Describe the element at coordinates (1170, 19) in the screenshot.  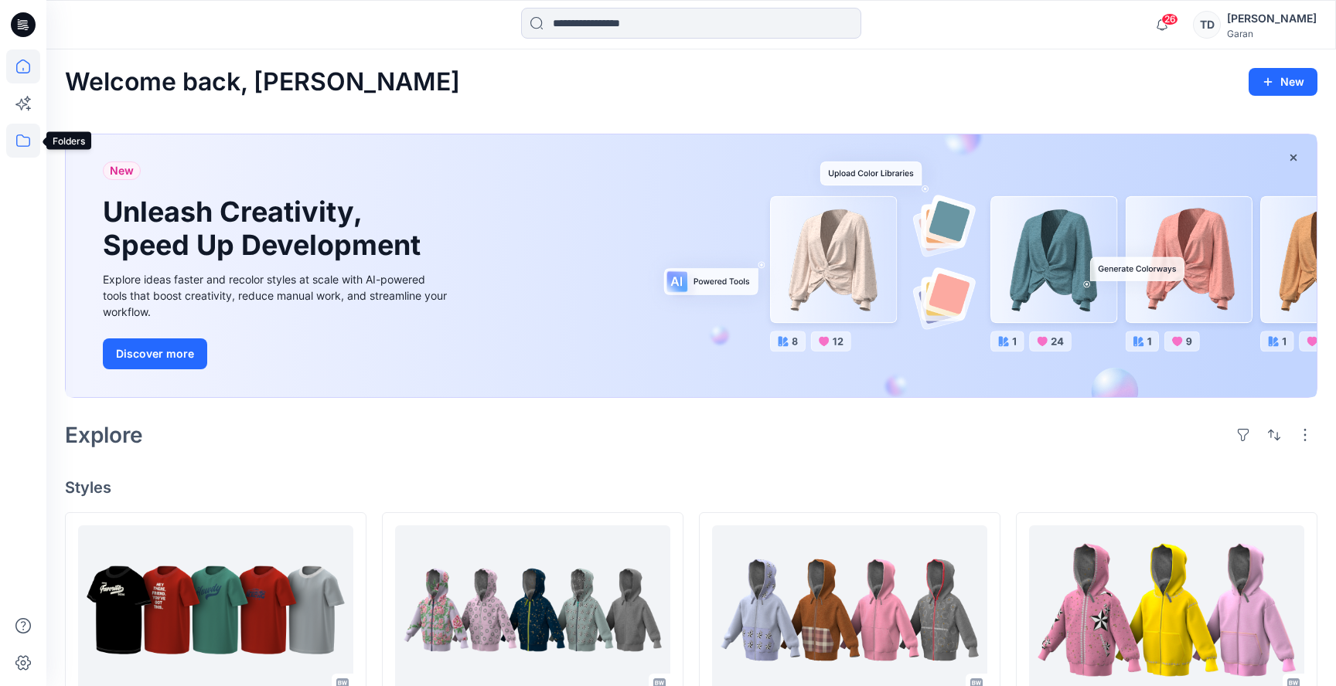
I see `span: 26` at that location.